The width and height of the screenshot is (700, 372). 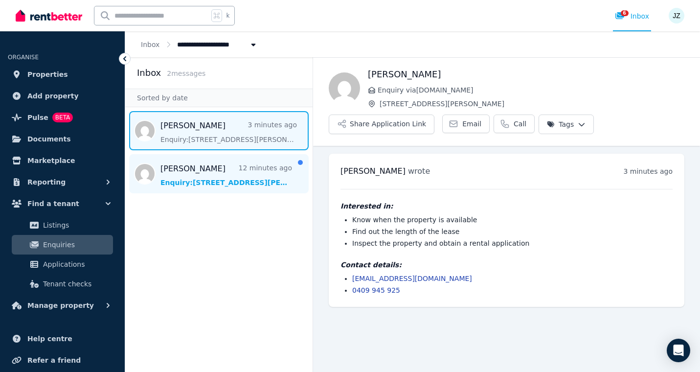 I want to click on a: Listings, so click(x=62, y=225).